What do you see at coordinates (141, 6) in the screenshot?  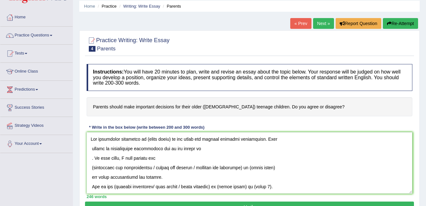 I see `a: Writing: Write Essay` at bounding box center [141, 6].